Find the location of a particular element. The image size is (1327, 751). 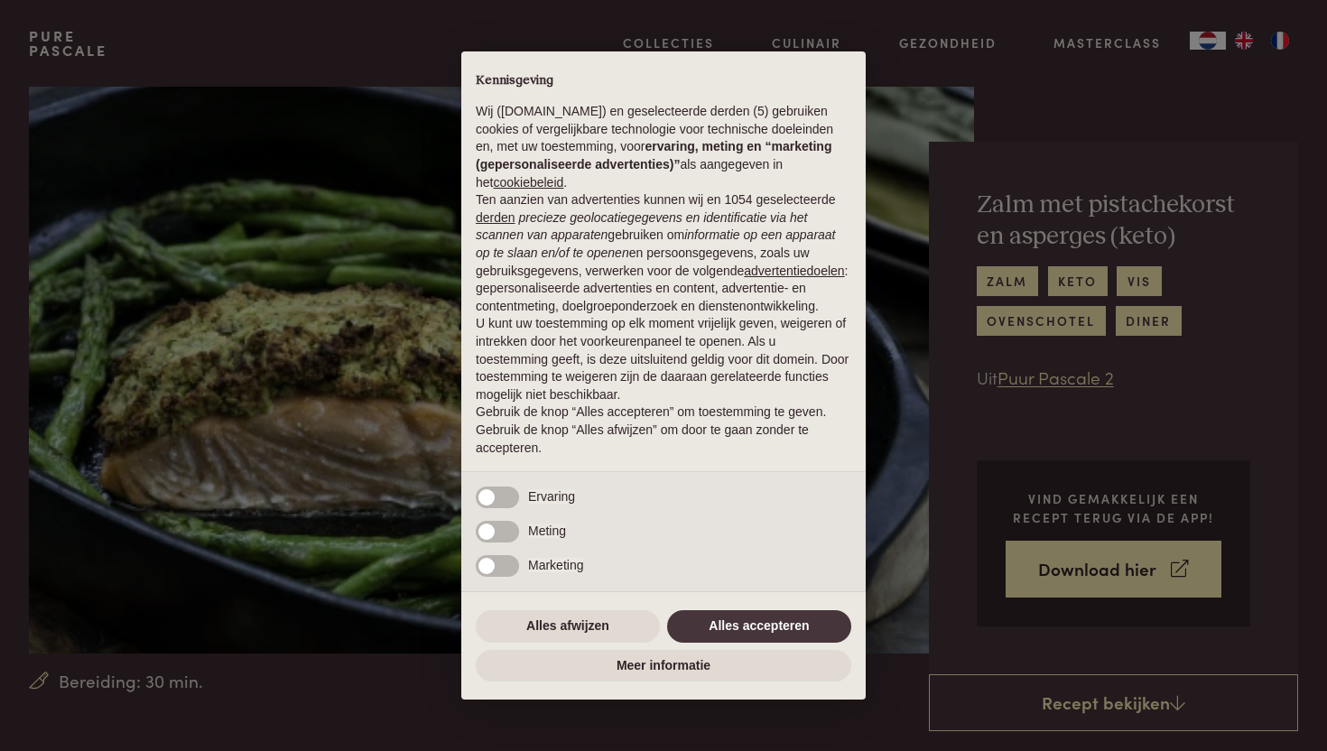

button: Alles accepteren is located at coordinates (759, 626).